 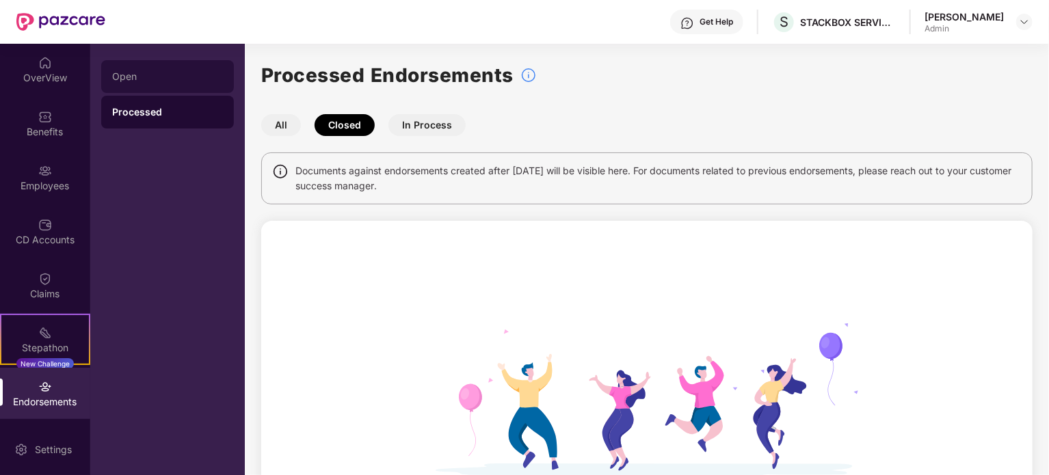 What do you see at coordinates (61, 22) in the screenshot?
I see `img: New Pazcare Logo` at bounding box center [61, 22].